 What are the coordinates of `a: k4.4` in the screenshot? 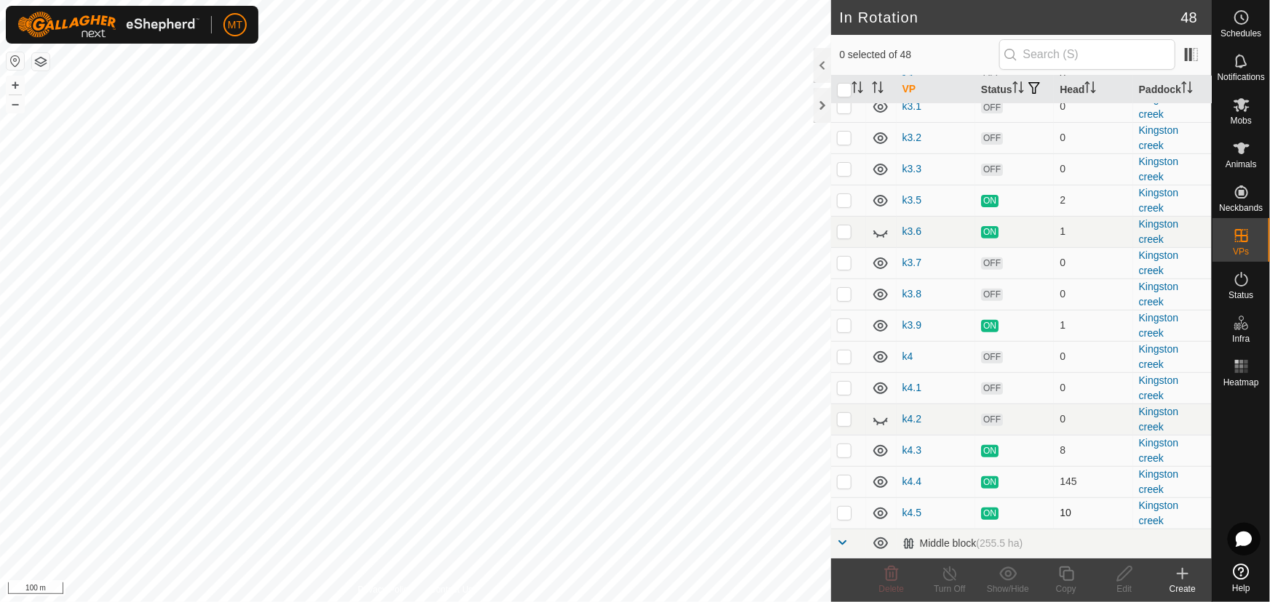 It's located at (912, 482).